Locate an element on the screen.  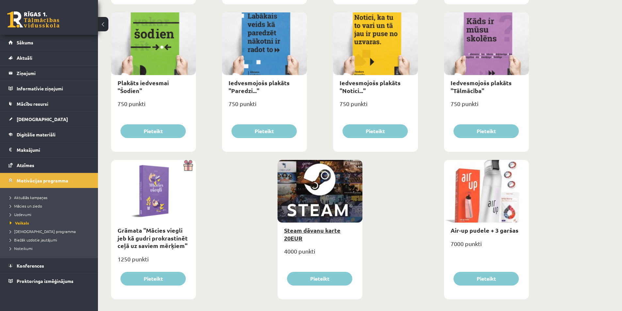
div: 7000 punkti is located at coordinates (486, 247).